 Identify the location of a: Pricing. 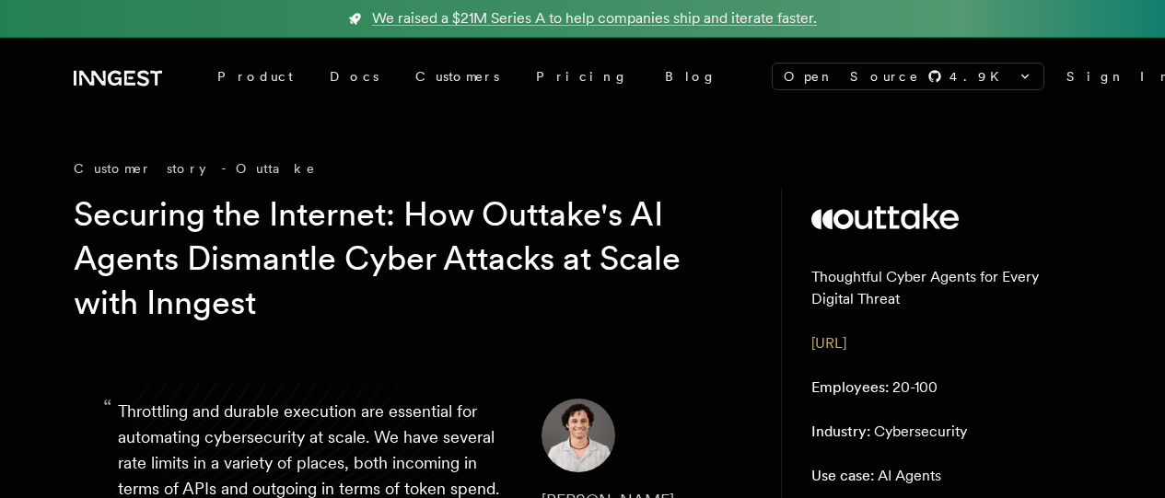
(582, 76).